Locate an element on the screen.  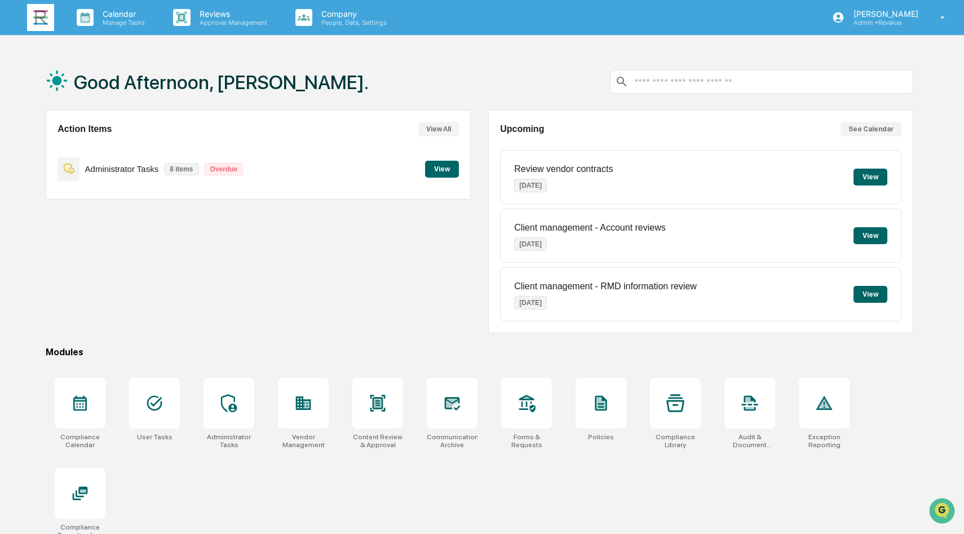
p: Client management - RMD information review is located at coordinates (605, 286).